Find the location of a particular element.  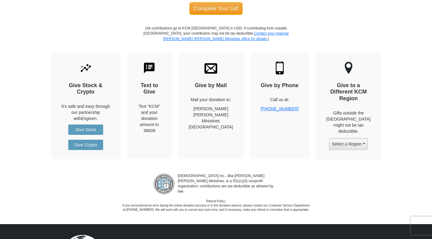

button: Select a Region is located at coordinates (349, 144).